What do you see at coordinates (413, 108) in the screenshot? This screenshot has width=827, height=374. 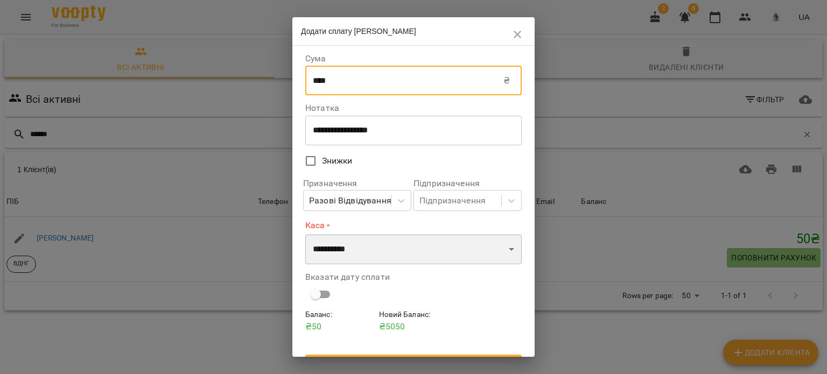 I see `label: Нотатка` at bounding box center [413, 108].